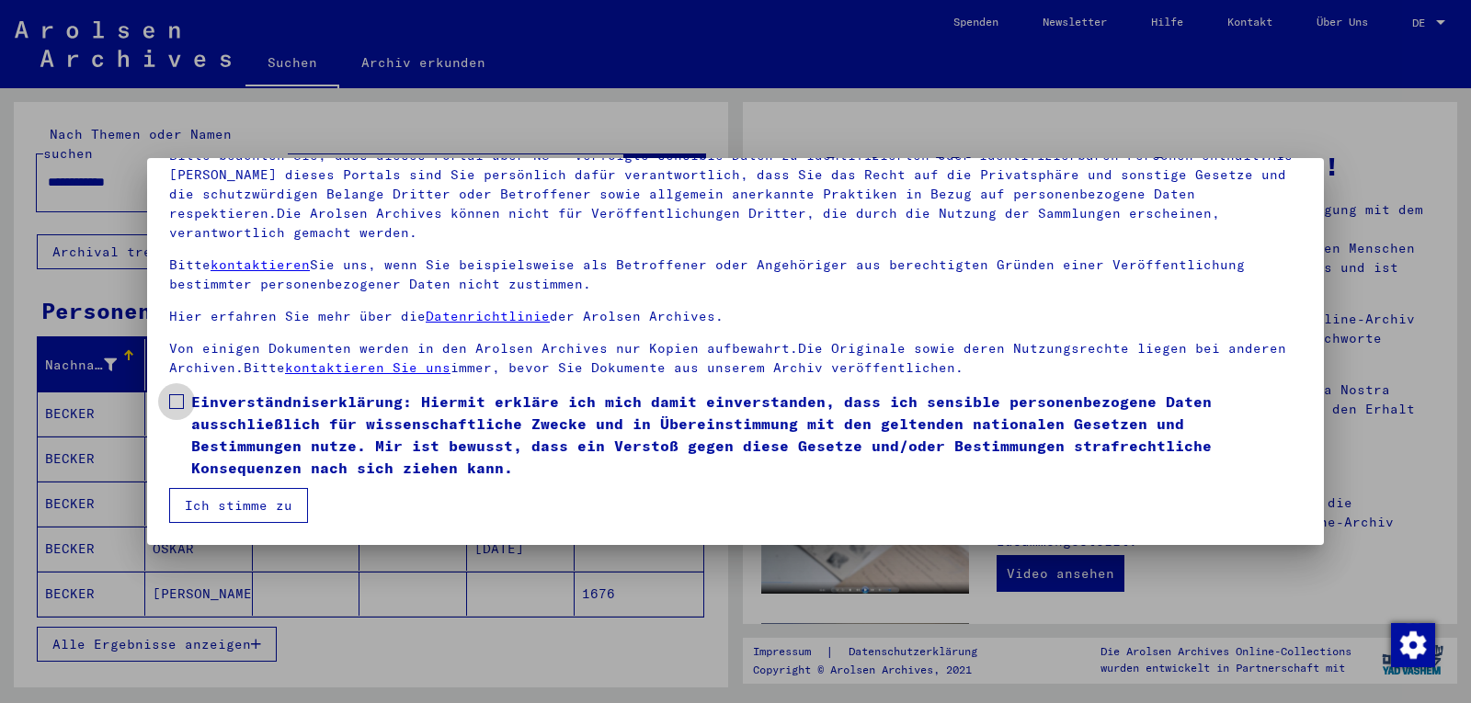 Image resolution: width=1471 pixels, height=703 pixels. What do you see at coordinates (735, 316) in the screenshot?
I see `p: Hier erfahren Sie mehr über die der Arolsen Archives.` at bounding box center [735, 316].